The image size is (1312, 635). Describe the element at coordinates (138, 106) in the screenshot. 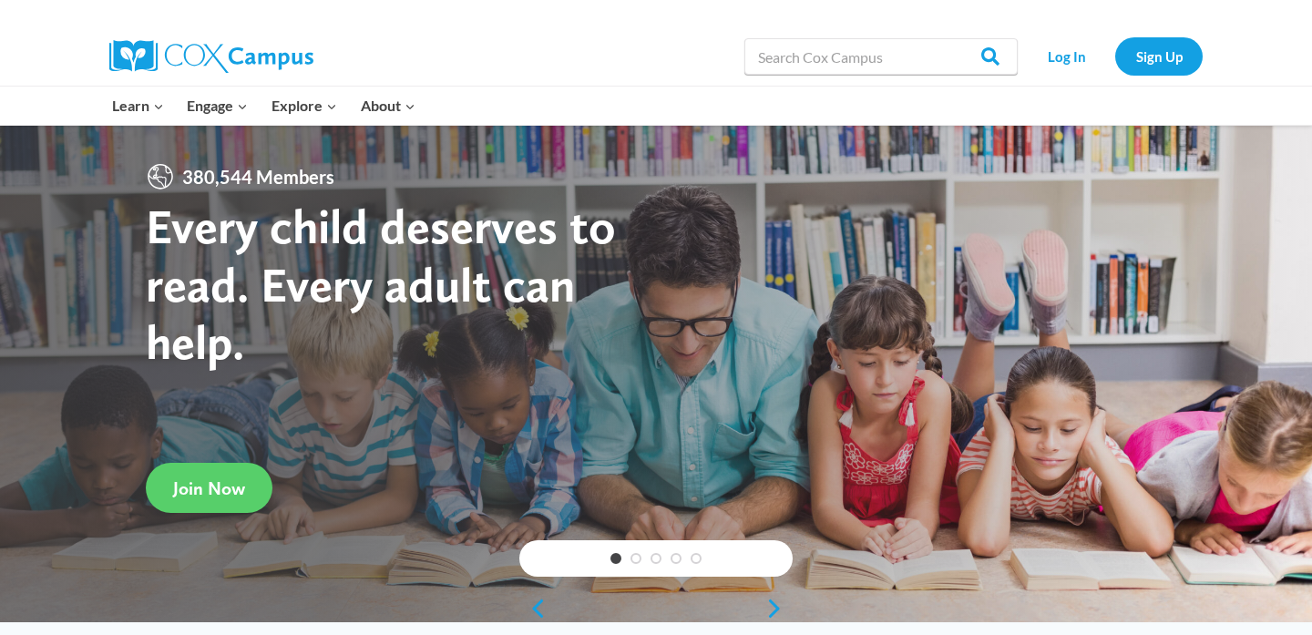

I see `span: Learn` at that location.